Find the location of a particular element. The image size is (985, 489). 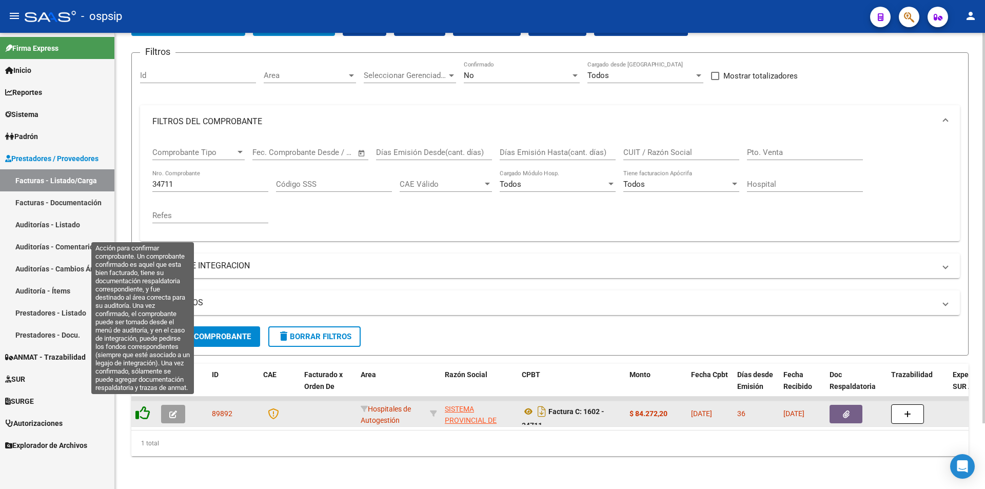

span: Explorador de Archivos is located at coordinates (46, 445).